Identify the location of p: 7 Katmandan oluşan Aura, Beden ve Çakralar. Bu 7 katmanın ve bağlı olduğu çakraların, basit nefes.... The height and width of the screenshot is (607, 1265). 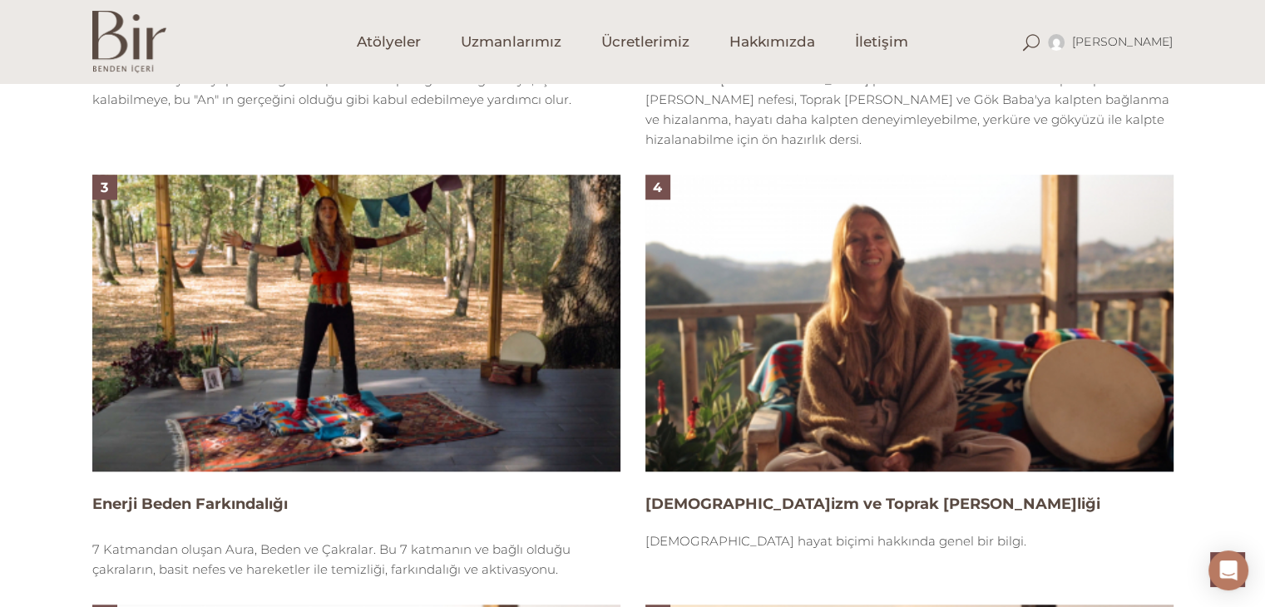
(356, 560).